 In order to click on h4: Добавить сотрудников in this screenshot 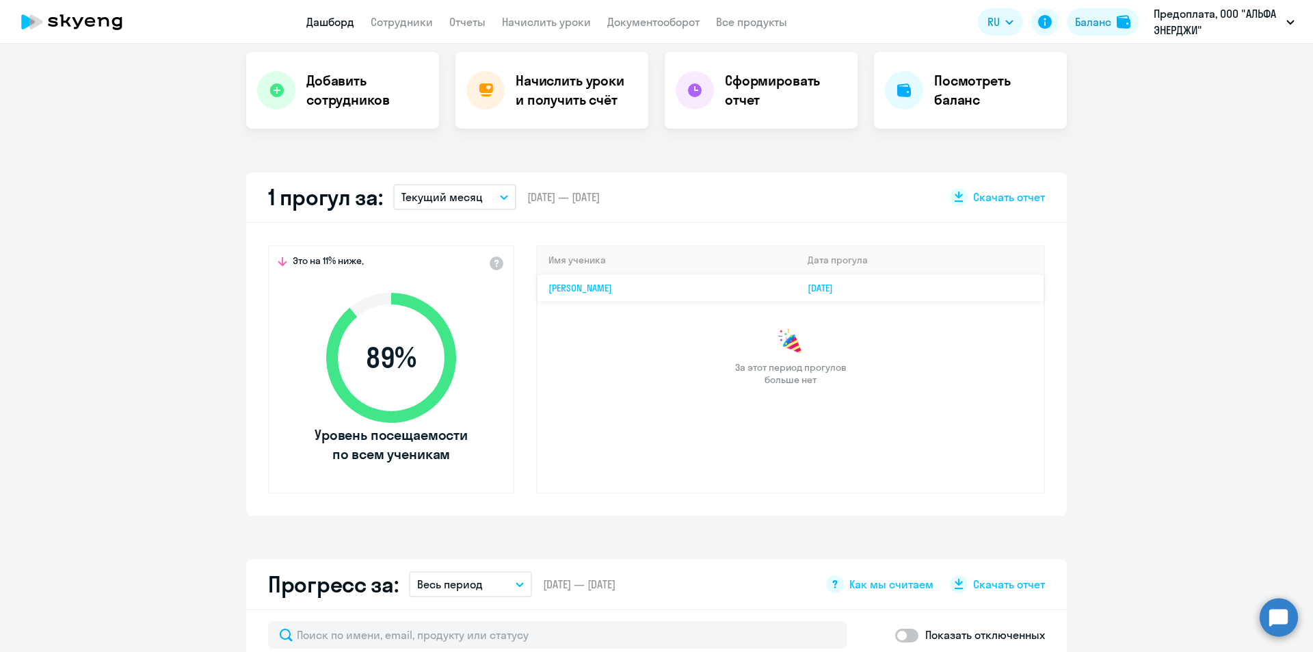, I will do `click(367, 90)`.